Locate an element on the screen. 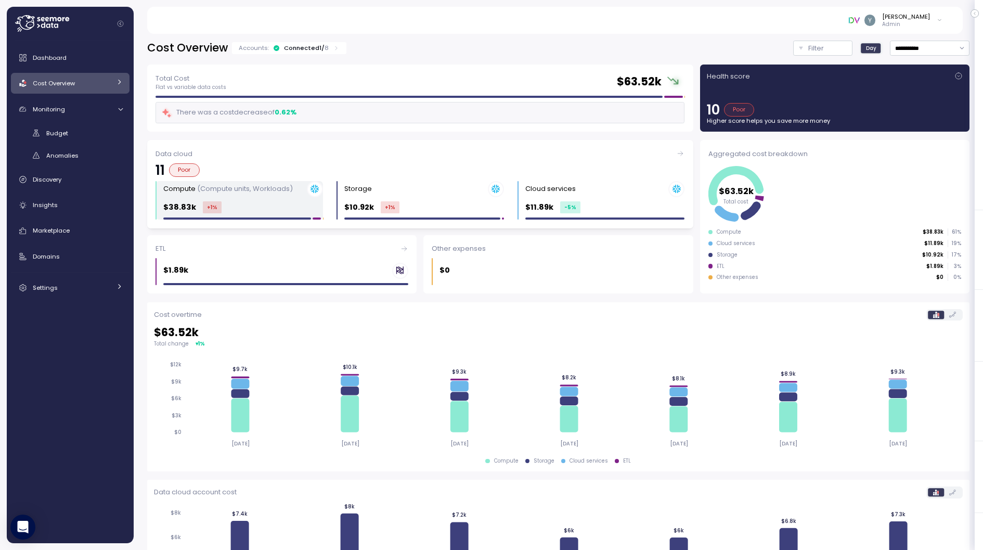 The width and height of the screenshot is (983, 550). h2: Cost Overview is located at coordinates (187, 48).